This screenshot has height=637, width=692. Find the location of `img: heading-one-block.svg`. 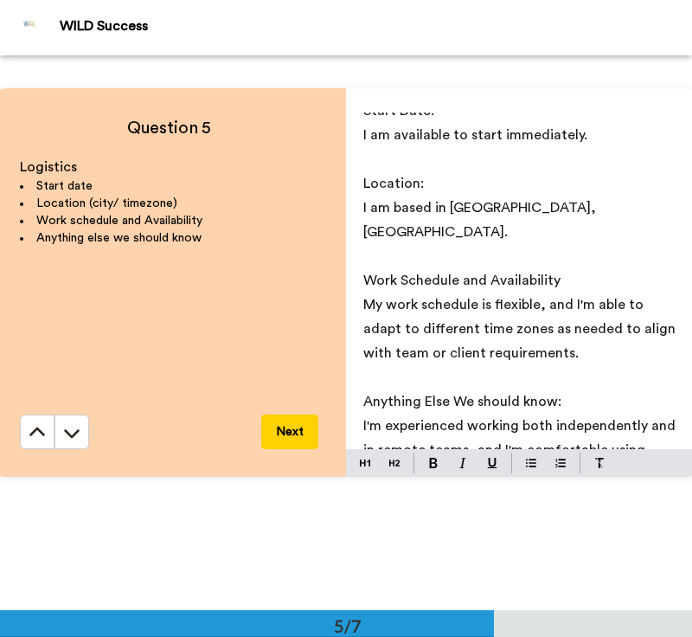

img: heading-one-block.svg is located at coordinates (365, 463).